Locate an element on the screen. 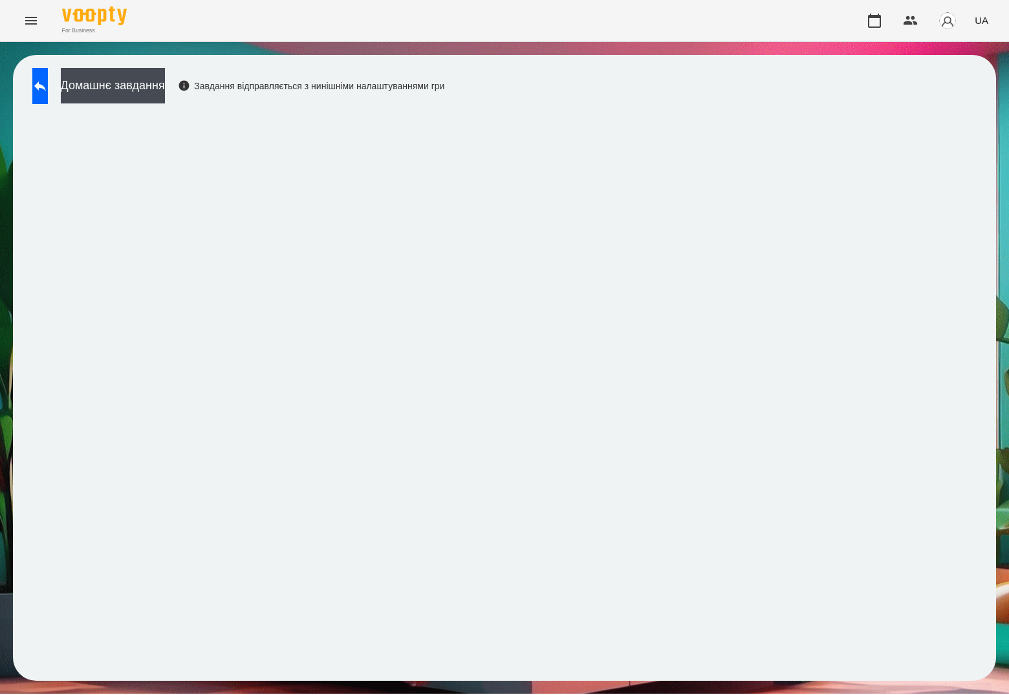 The height and width of the screenshot is (695, 1009). button: UA is located at coordinates (981, 20).